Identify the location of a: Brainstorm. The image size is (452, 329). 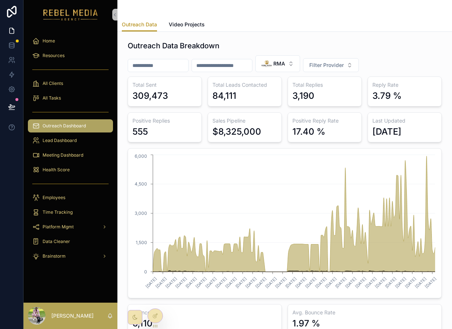
(70, 257).